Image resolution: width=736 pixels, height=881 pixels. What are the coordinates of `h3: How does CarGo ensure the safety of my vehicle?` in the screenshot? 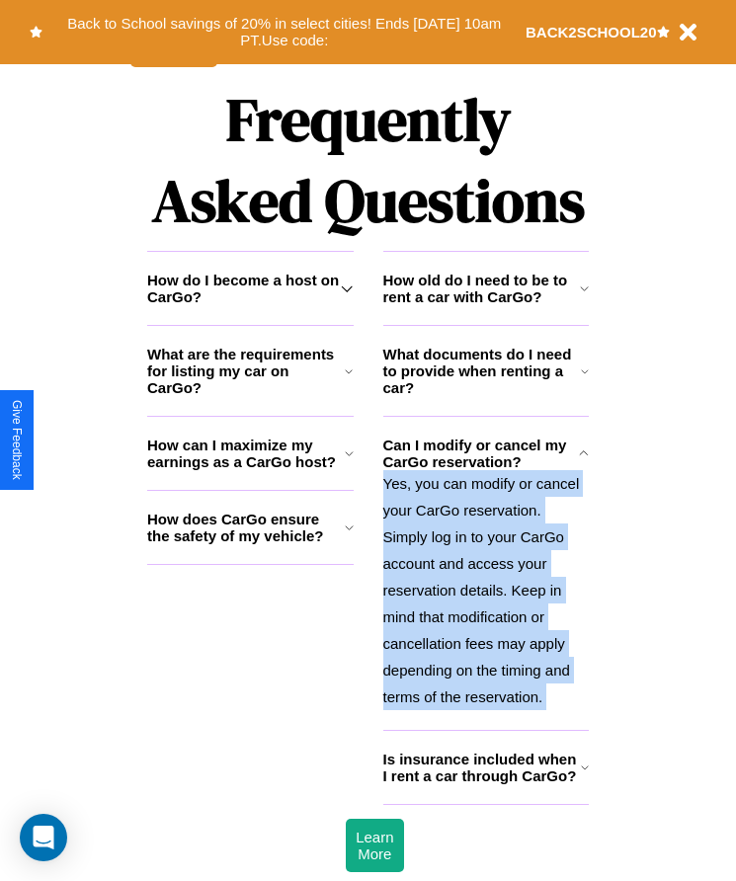 It's located at (246, 528).